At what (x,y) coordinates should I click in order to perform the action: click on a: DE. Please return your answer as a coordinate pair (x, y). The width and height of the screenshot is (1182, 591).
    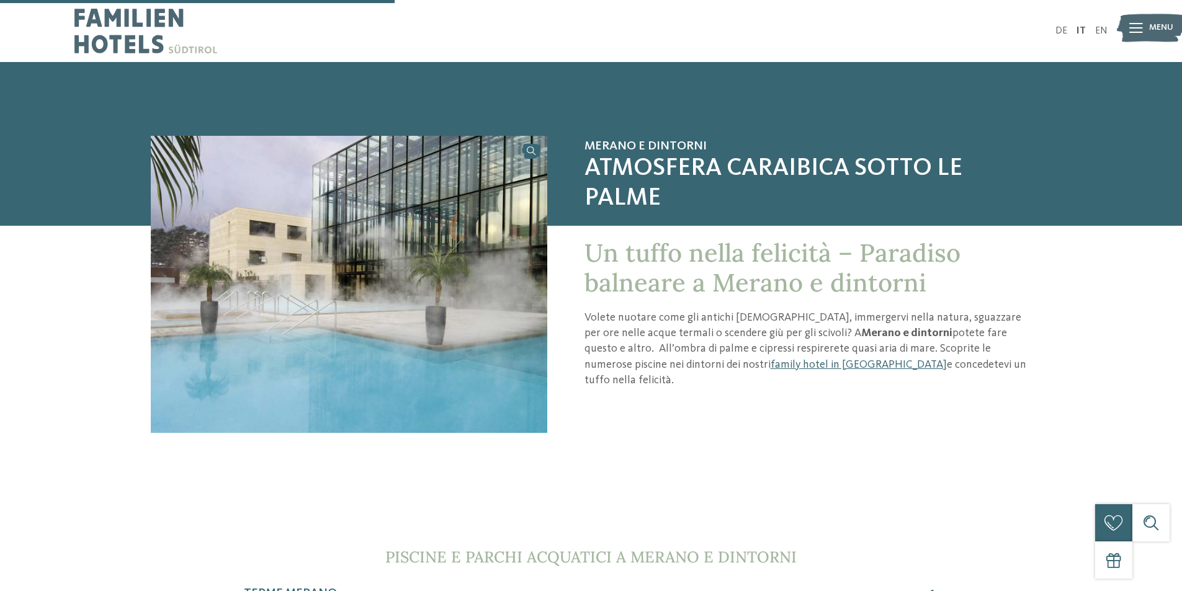
    Looking at the image, I should click on (1061, 31).